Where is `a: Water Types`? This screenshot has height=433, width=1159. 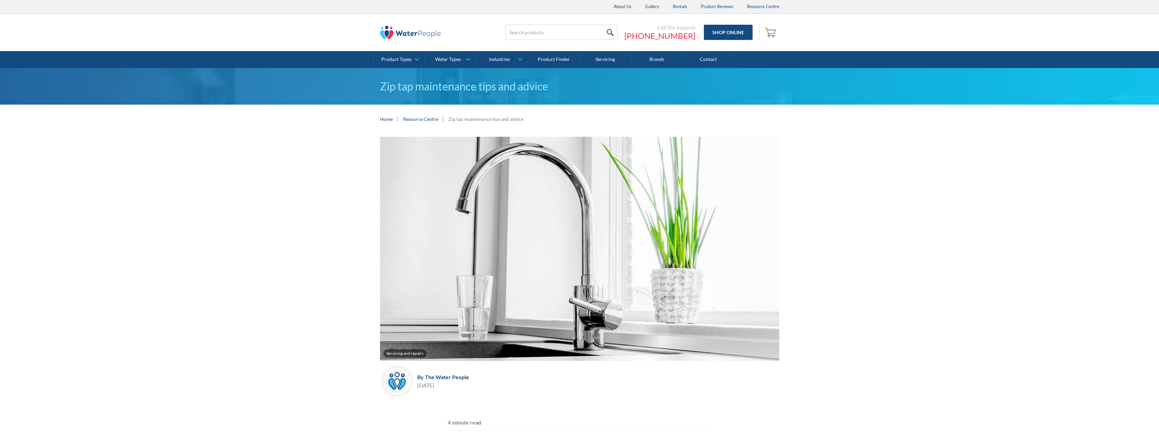
a: Water Types is located at coordinates (450, 60).